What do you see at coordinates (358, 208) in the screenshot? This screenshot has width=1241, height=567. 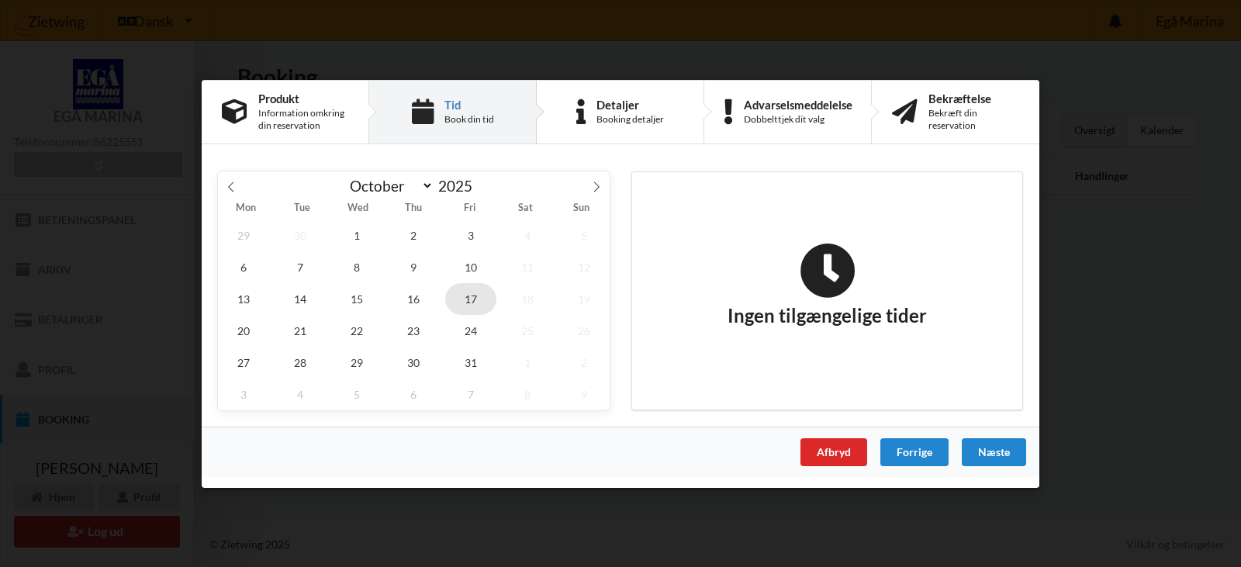 I see `span: Wed` at bounding box center [358, 208].